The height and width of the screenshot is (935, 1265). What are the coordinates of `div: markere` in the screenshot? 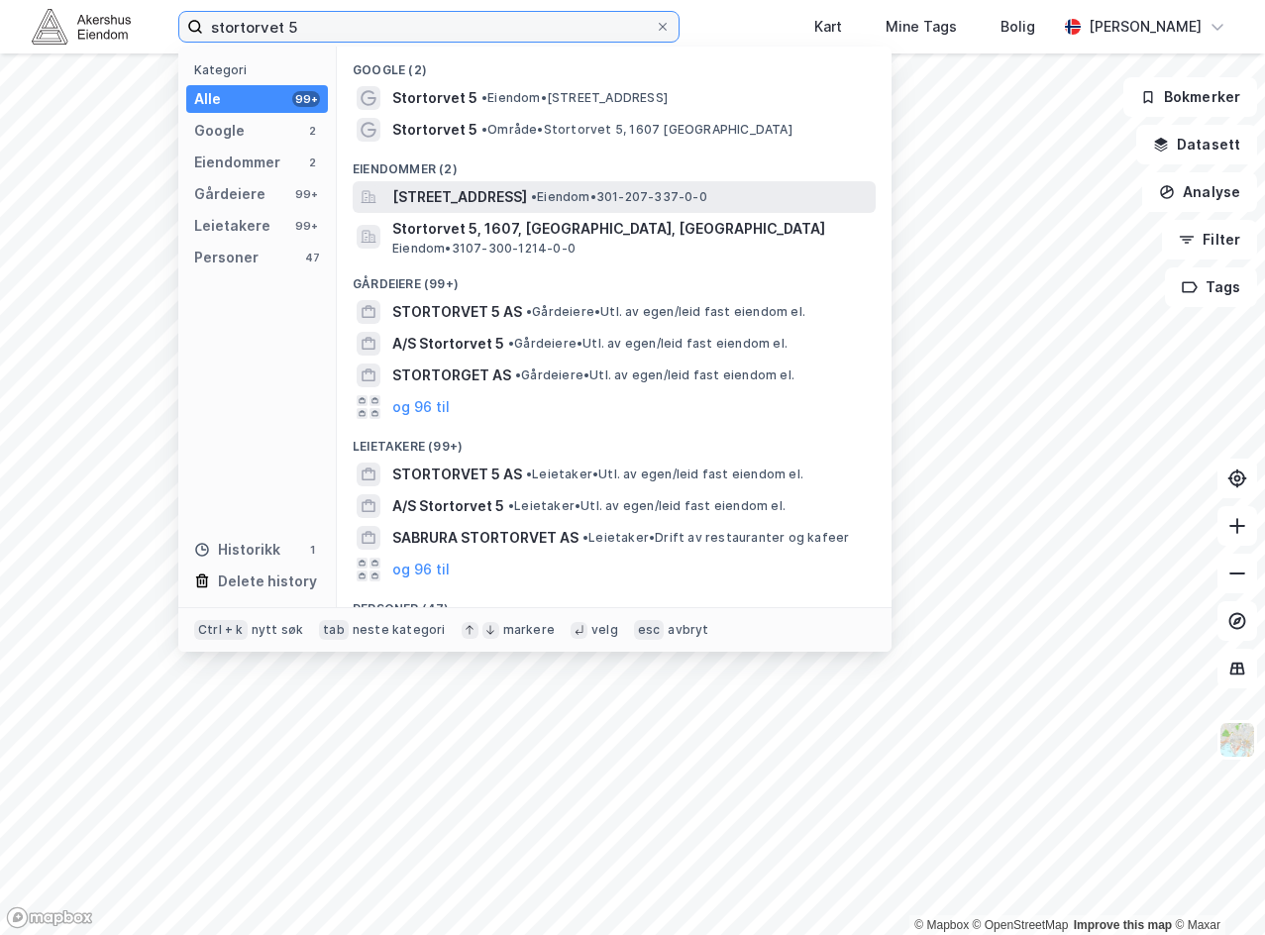 It's located at (529, 630).